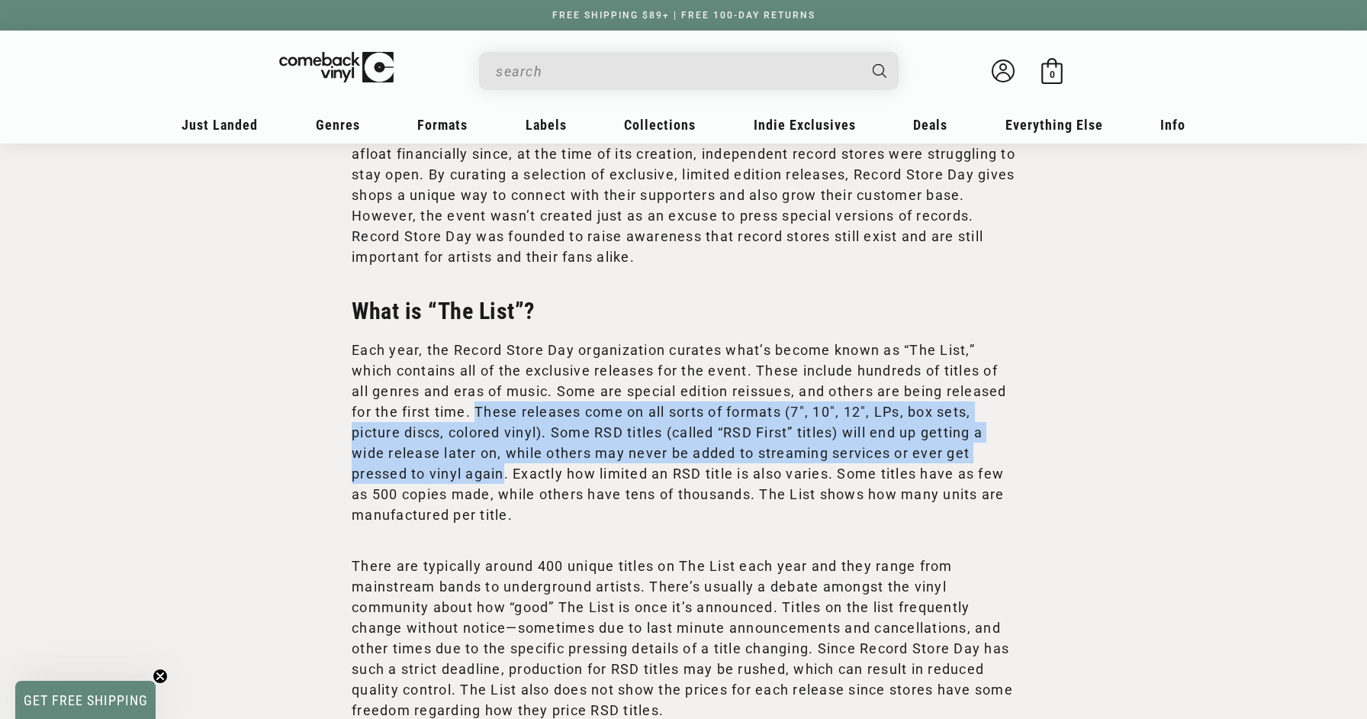 Image resolution: width=1367 pixels, height=719 pixels. What do you see at coordinates (1052, 74) in the screenshot?
I see `span: 0` at bounding box center [1052, 74].